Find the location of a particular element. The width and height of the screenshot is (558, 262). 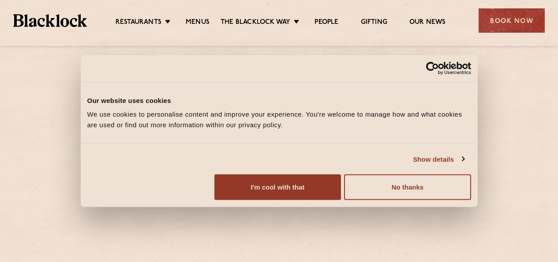

a: Menus is located at coordinates (198, 23).